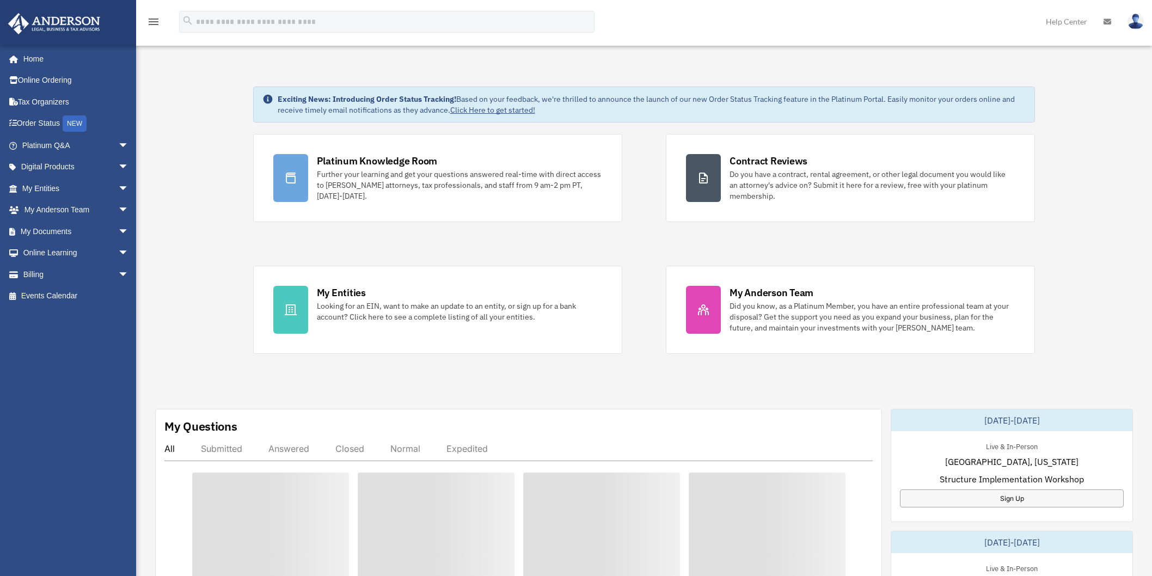 Image resolution: width=1152 pixels, height=576 pixels. Describe the element at coordinates (850, 178) in the screenshot. I see `a: Contract Reviews Do you have a contract, rental agreement, or other legal document you would like...` at that location.